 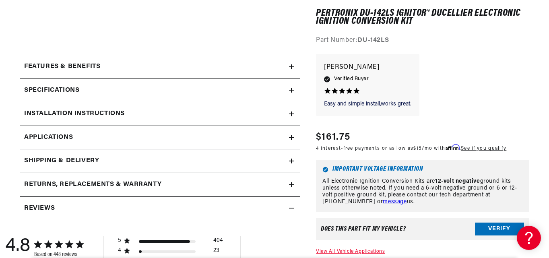 What do you see at coordinates (170, 242) in the screenshot?
I see `div: 5 star by 404 reviews` at bounding box center [170, 242].